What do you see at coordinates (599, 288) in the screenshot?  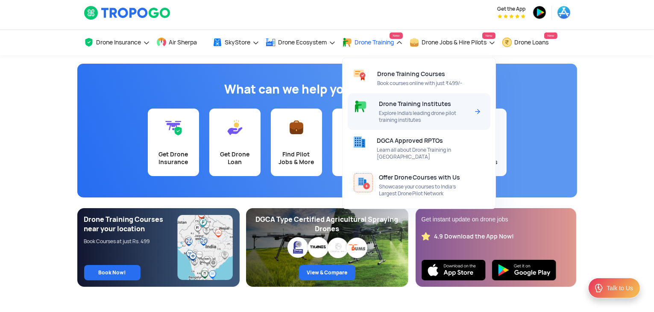 I see `img: ic_Support.svg` at bounding box center [599, 288].